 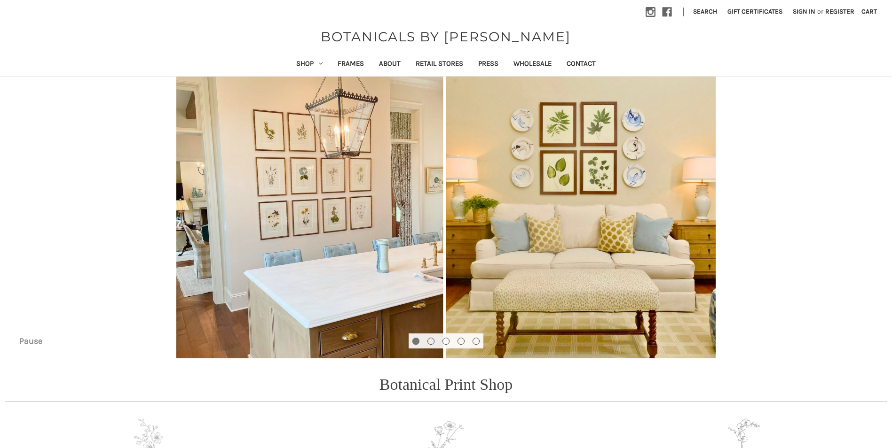 I want to click on a: About, so click(x=390, y=64).